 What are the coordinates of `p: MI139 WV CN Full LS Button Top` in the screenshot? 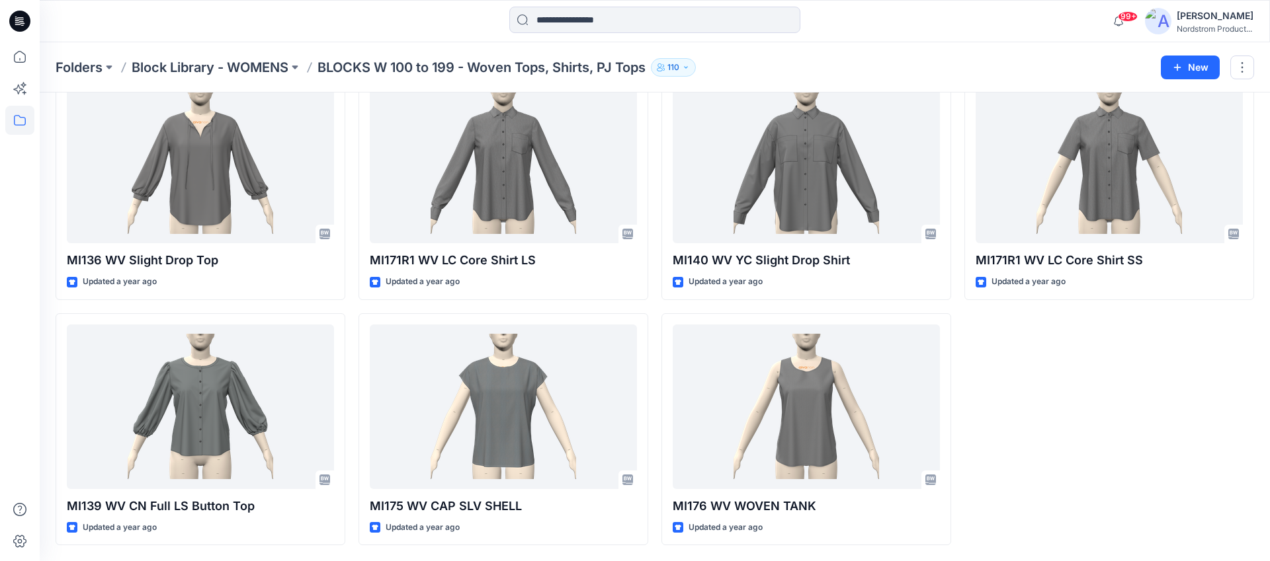 It's located at (200, 507).